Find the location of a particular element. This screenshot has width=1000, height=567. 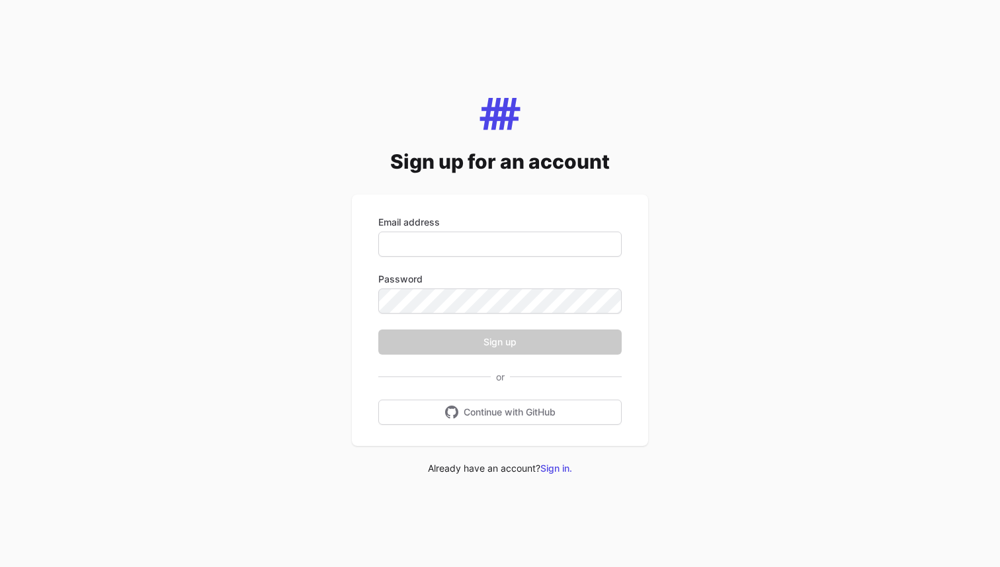

div: Already have an account? is located at coordinates (500, 468).